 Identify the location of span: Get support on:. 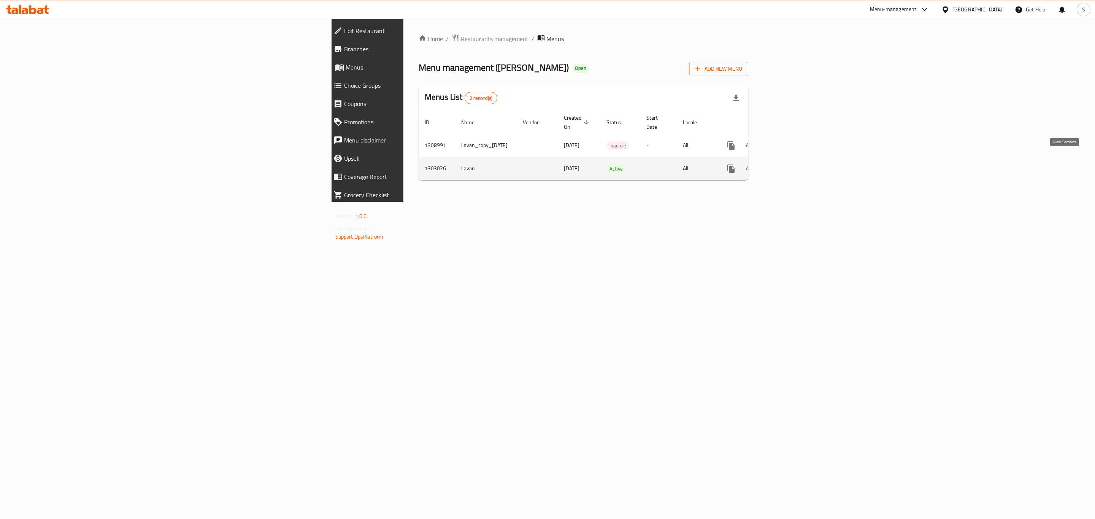
(353, 229).